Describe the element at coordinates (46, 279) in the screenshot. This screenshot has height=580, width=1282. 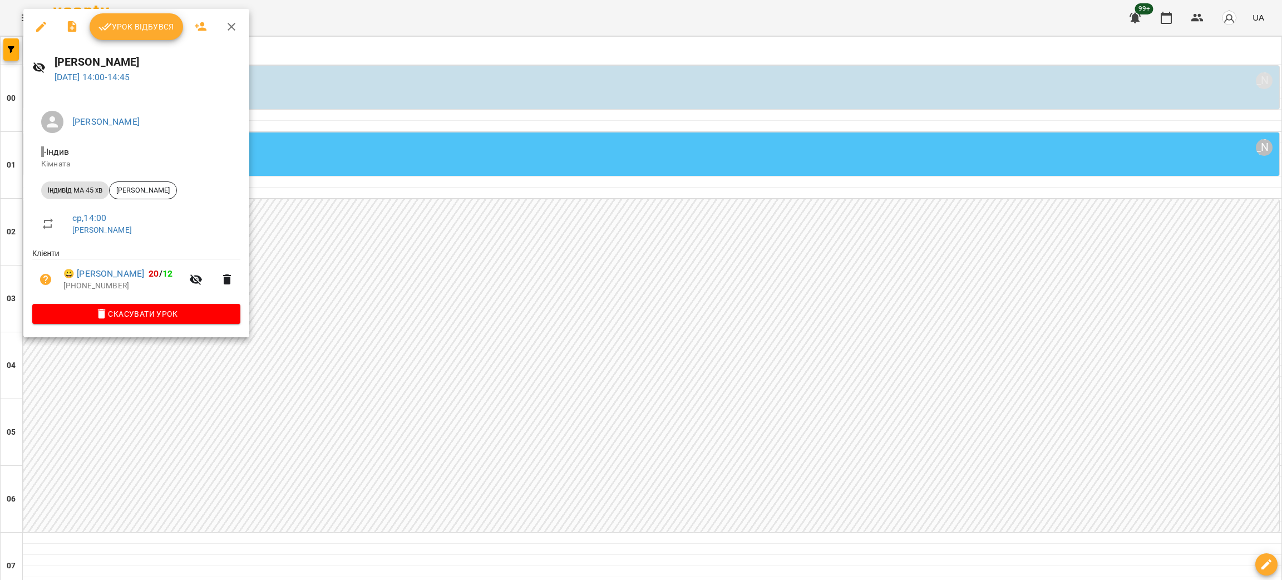
I see `button: Візит ще не сплачено. Додати оплату?` at that location.